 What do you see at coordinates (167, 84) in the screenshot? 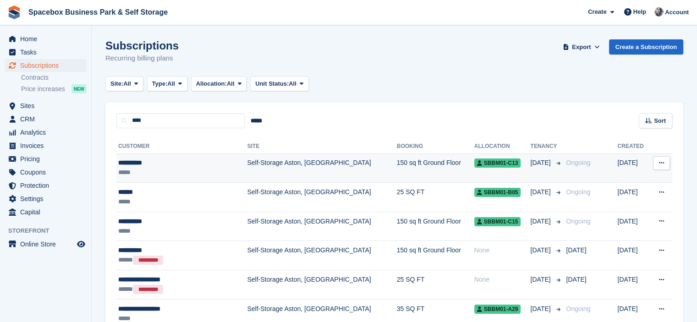
I see `button: Type: All` at bounding box center [167, 84].